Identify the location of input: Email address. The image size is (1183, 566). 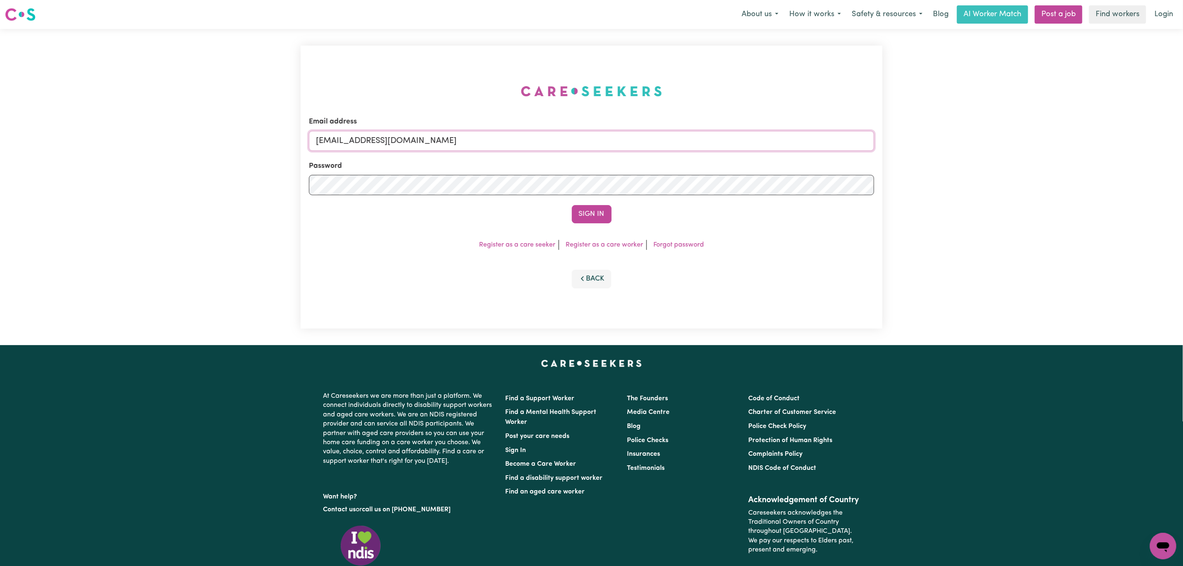
(591, 141).